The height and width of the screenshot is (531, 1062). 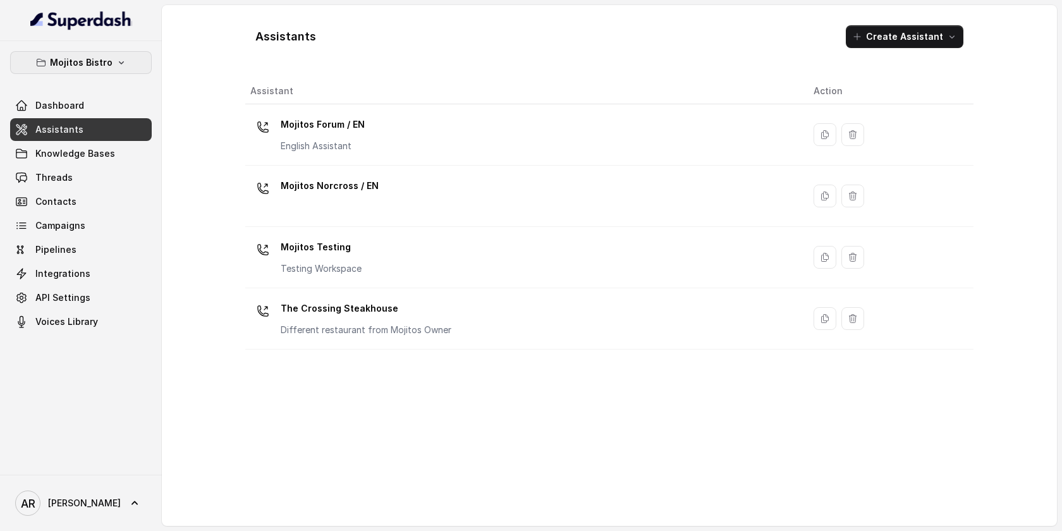 What do you see at coordinates (905, 37) in the screenshot?
I see `button: Create Assistant` at bounding box center [905, 37].